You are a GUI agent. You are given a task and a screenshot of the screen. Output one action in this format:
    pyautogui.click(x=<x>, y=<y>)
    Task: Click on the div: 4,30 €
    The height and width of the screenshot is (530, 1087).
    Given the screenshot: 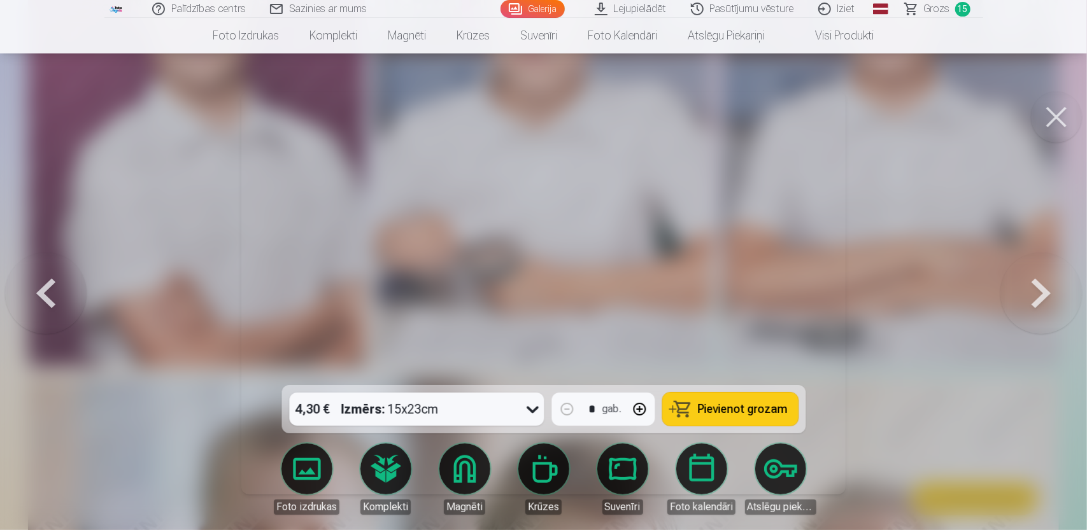 What is the action you would take?
    pyautogui.click(x=313, y=409)
    